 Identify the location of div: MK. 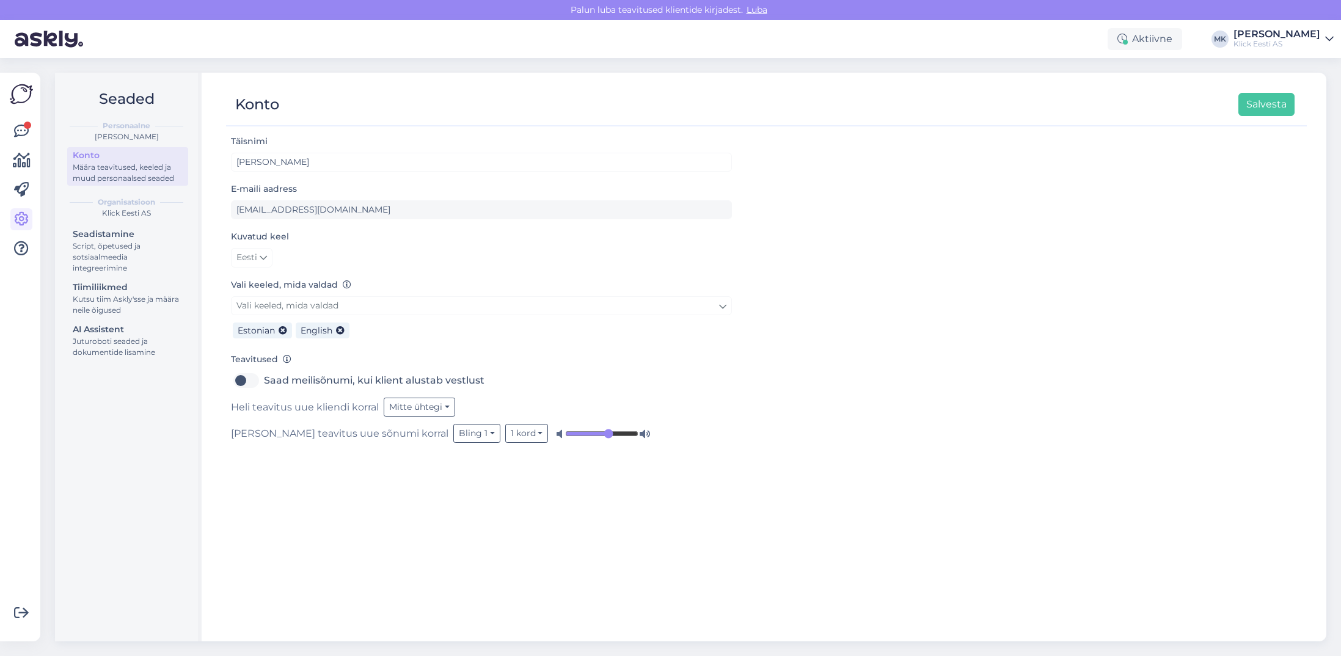
(1220, 39).